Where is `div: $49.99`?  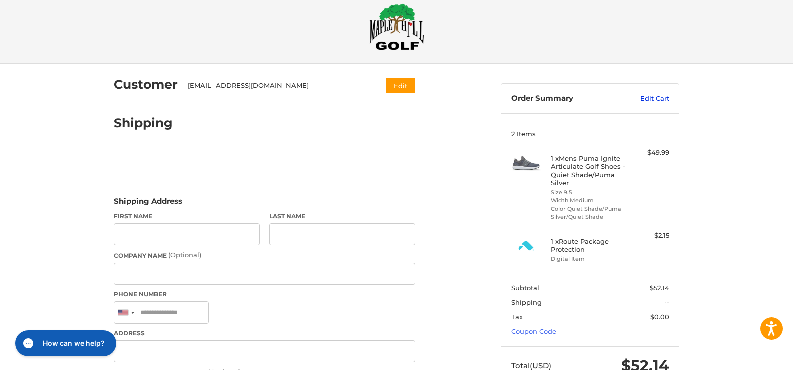
div: $49.99 is located at coordinates (650, 153).